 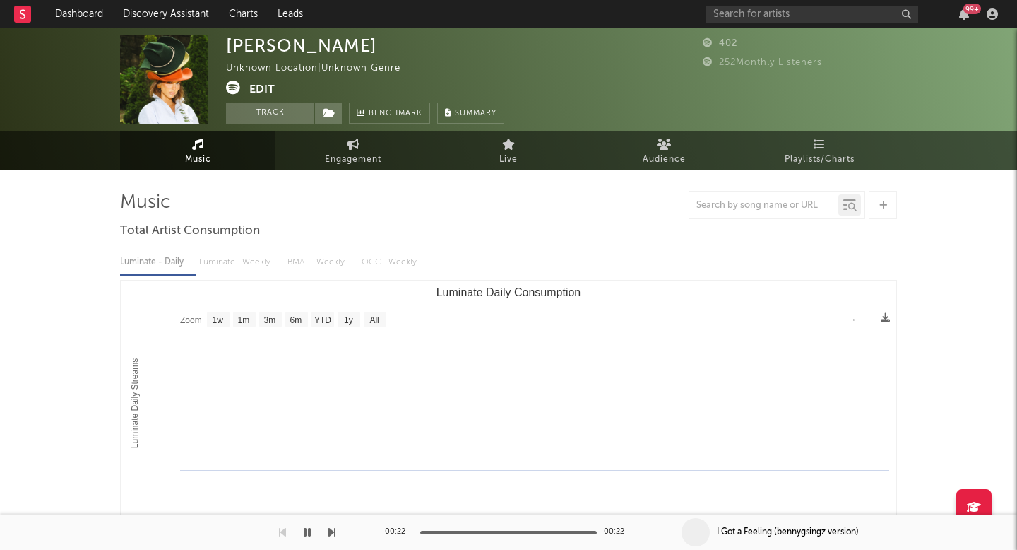 What do you see at coordinates (191, 320) in the screenshot?
I see `text: Zoom` at bounding box center [191, 320].